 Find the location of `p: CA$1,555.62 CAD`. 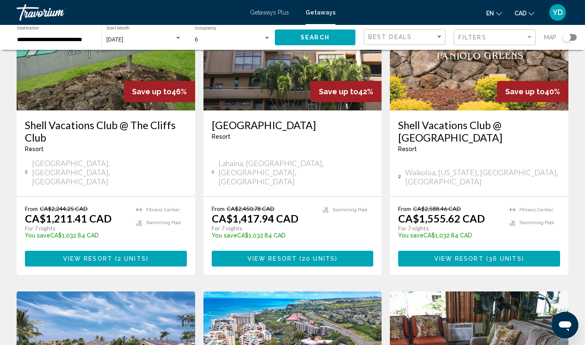

p: CA$1,555.62 CAD is located at coordinates (442, 219).